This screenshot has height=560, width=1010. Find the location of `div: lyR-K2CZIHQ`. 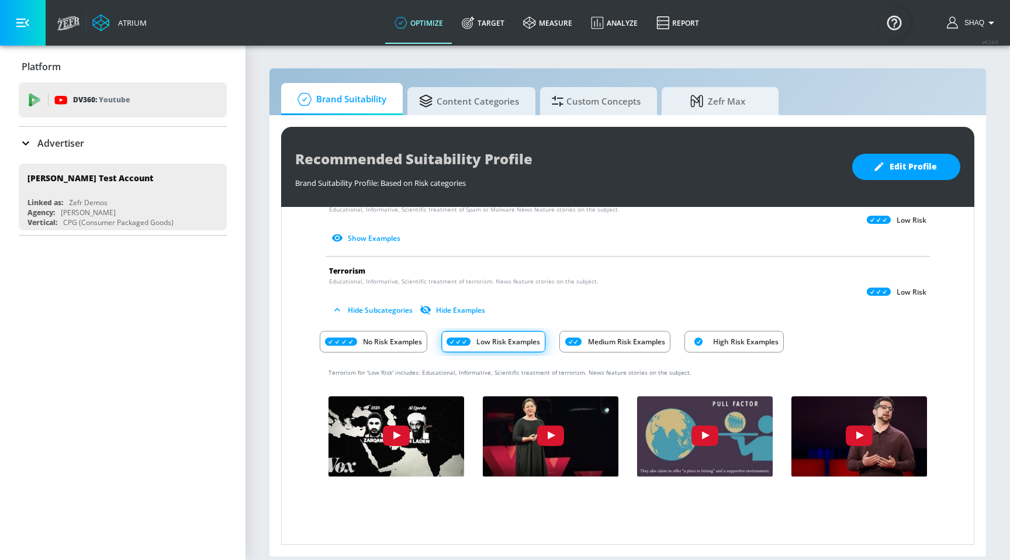

div: lyR-K2CZIHQ is located at coordinates (859, 437).